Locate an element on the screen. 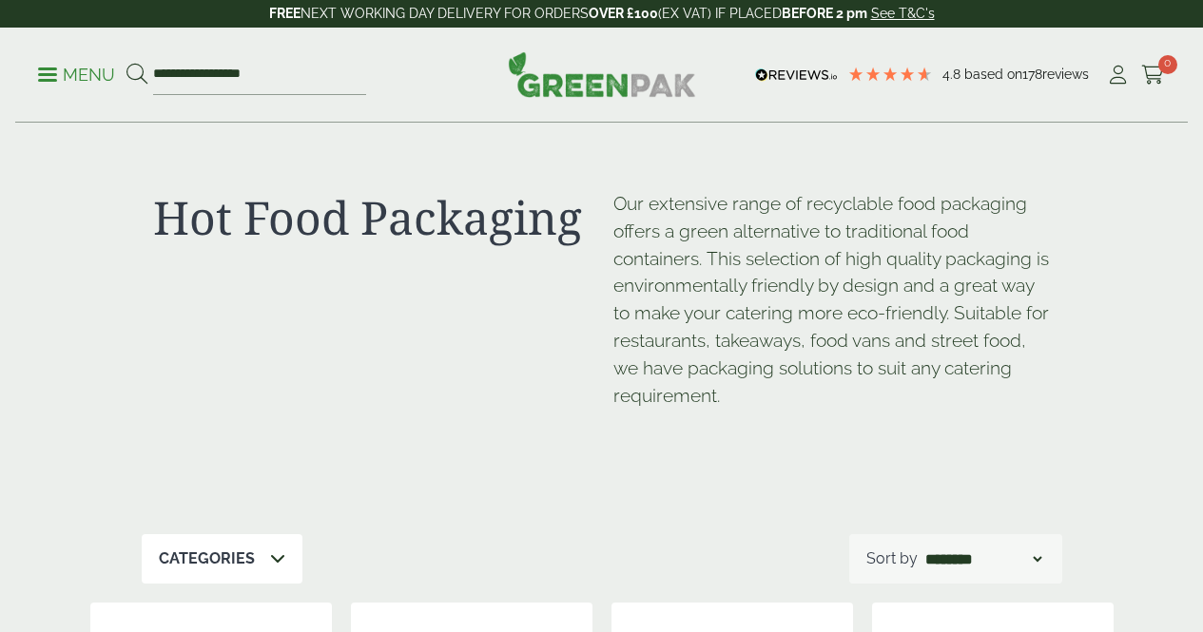 This screenshot has height=632, width=1203. strong: OVER £100 is located at coordinates (623, 13).